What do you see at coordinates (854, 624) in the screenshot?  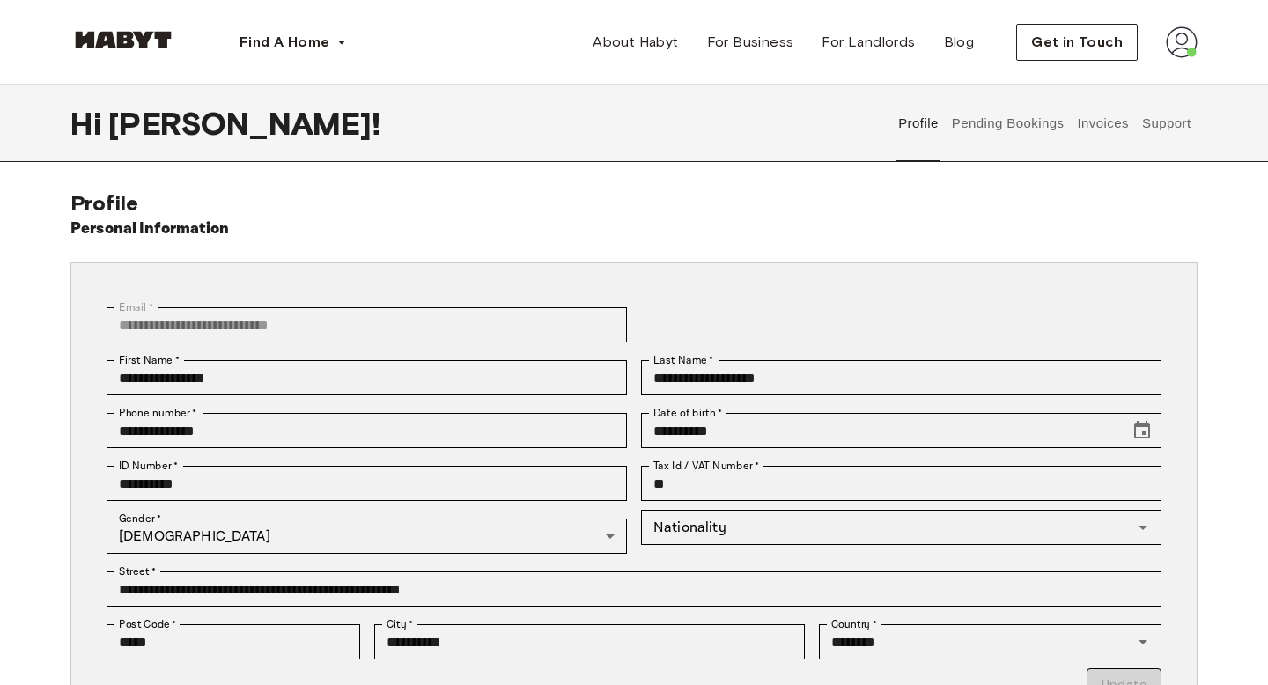 I see `label: Country` at bounding box center [854, 624].